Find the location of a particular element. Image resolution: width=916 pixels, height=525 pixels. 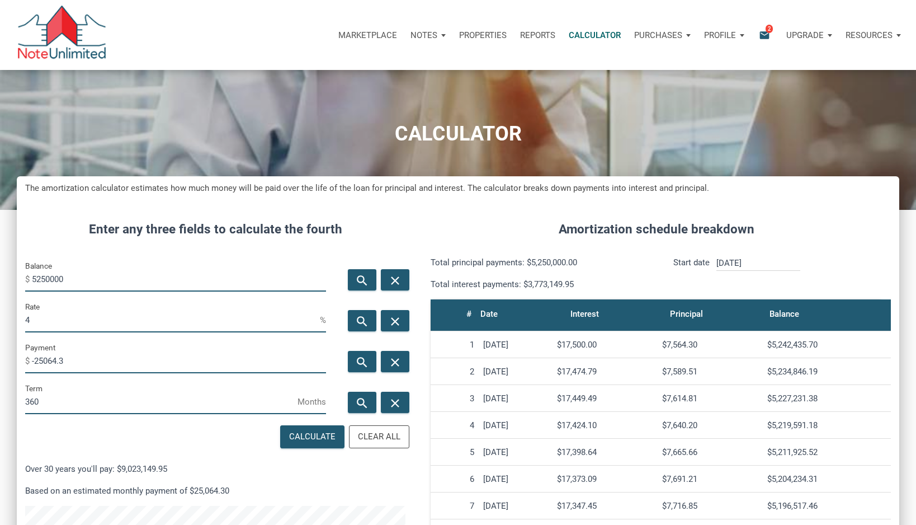

button: Resources is located at coordinates (873, 35).